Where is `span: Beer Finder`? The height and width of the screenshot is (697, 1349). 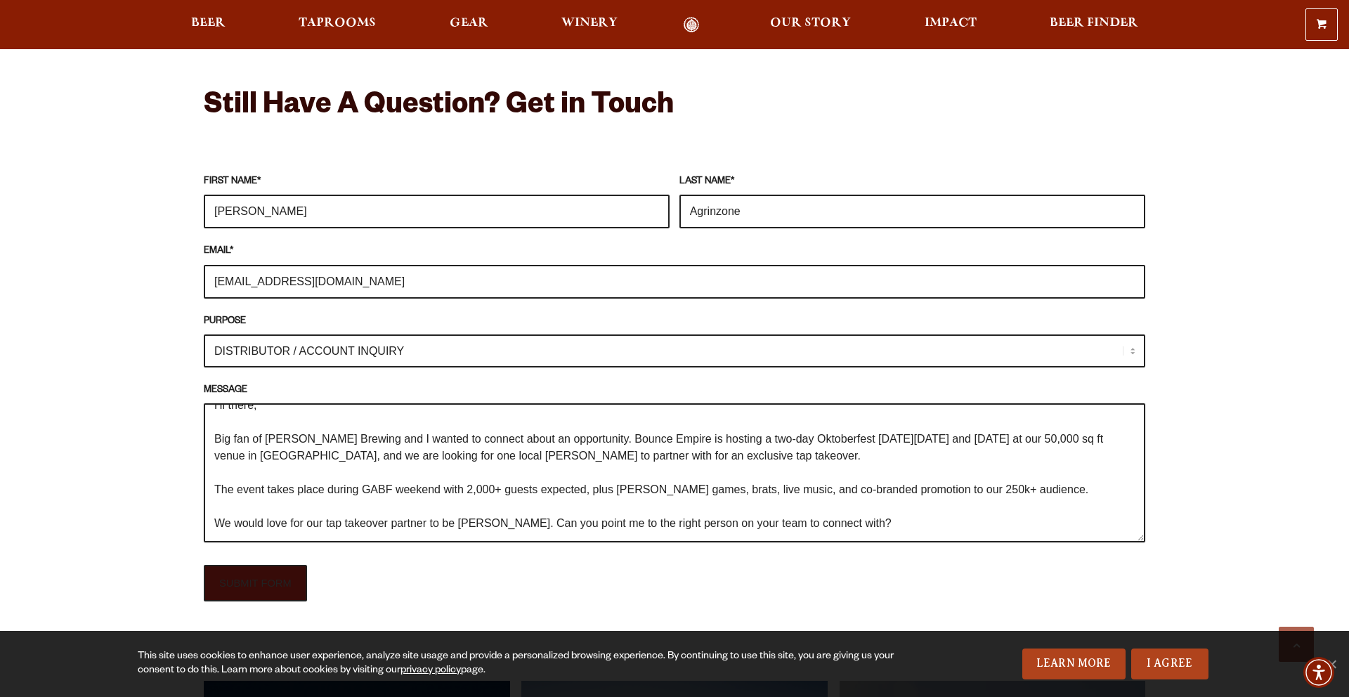
span: Beer Finder is located at coordinates (1094, 23).